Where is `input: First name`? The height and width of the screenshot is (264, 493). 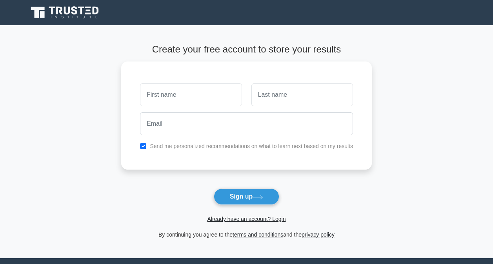 input: First name is located at coordinates (191, 95).